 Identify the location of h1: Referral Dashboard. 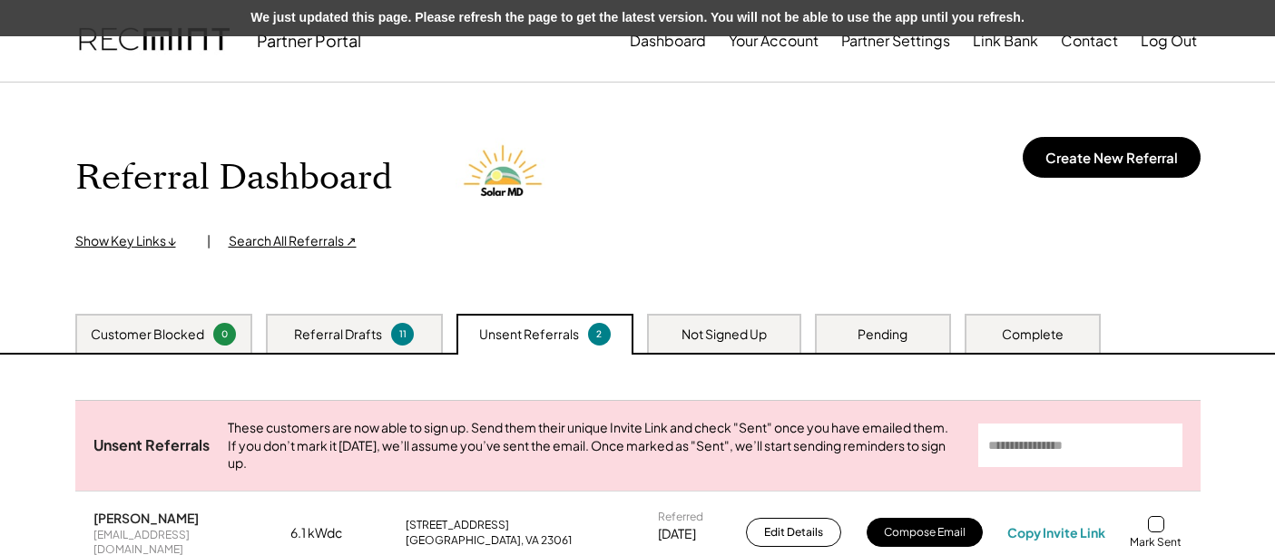
(233, 178).